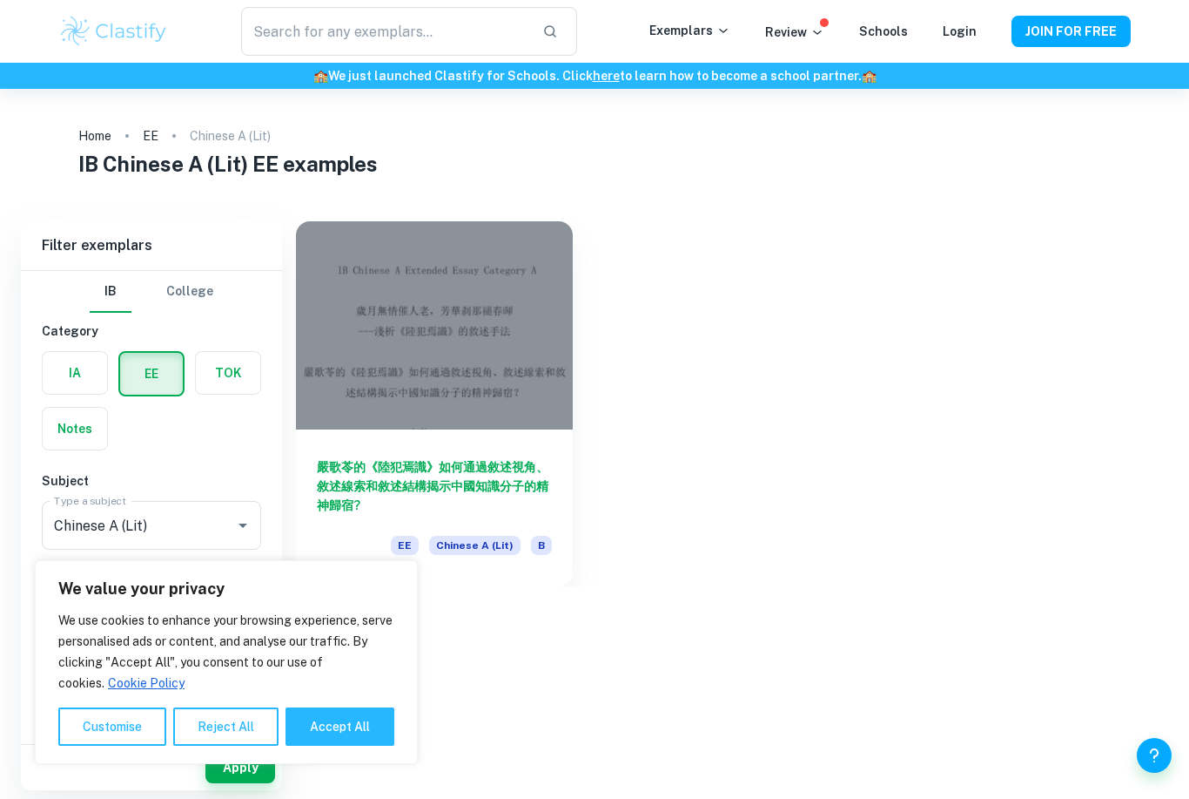 This screenshot has height=799, width=1189. Describe the element at coordinates (112, 726) in the screenshot. I see `button: Customise` at that location.